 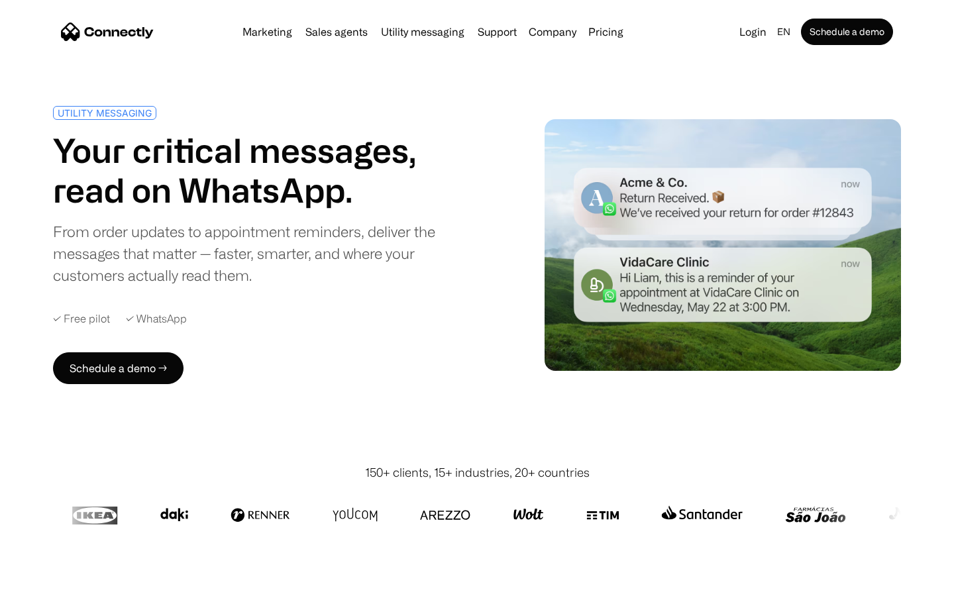 I want to click on ul: Language list, so click(x=53, y=582).